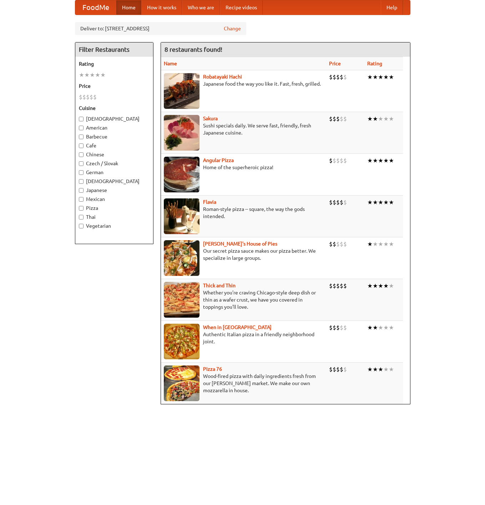 This screenshot has width=485, height=505. Describe the element at coordinates (96, 7) in the screenshot. I see `a: FoodMe` at that location.